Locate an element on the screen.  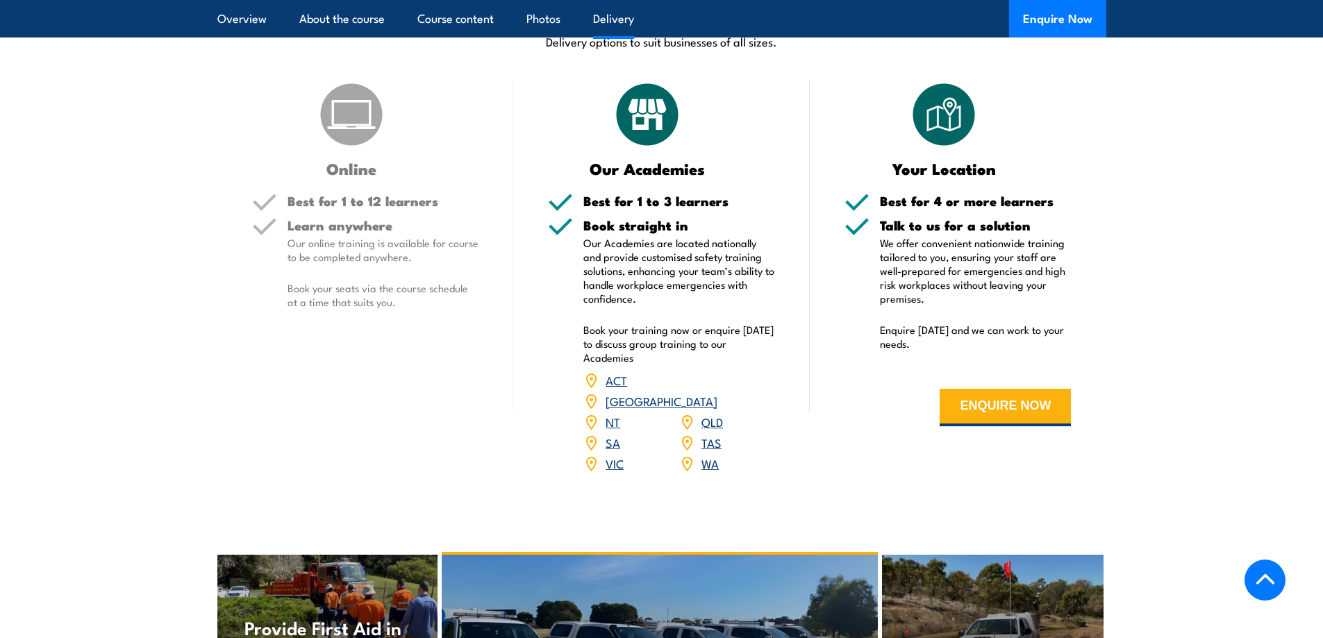
p: Book your seats via the course schedule at a time that suits you. is located at coordinates (383, 295).